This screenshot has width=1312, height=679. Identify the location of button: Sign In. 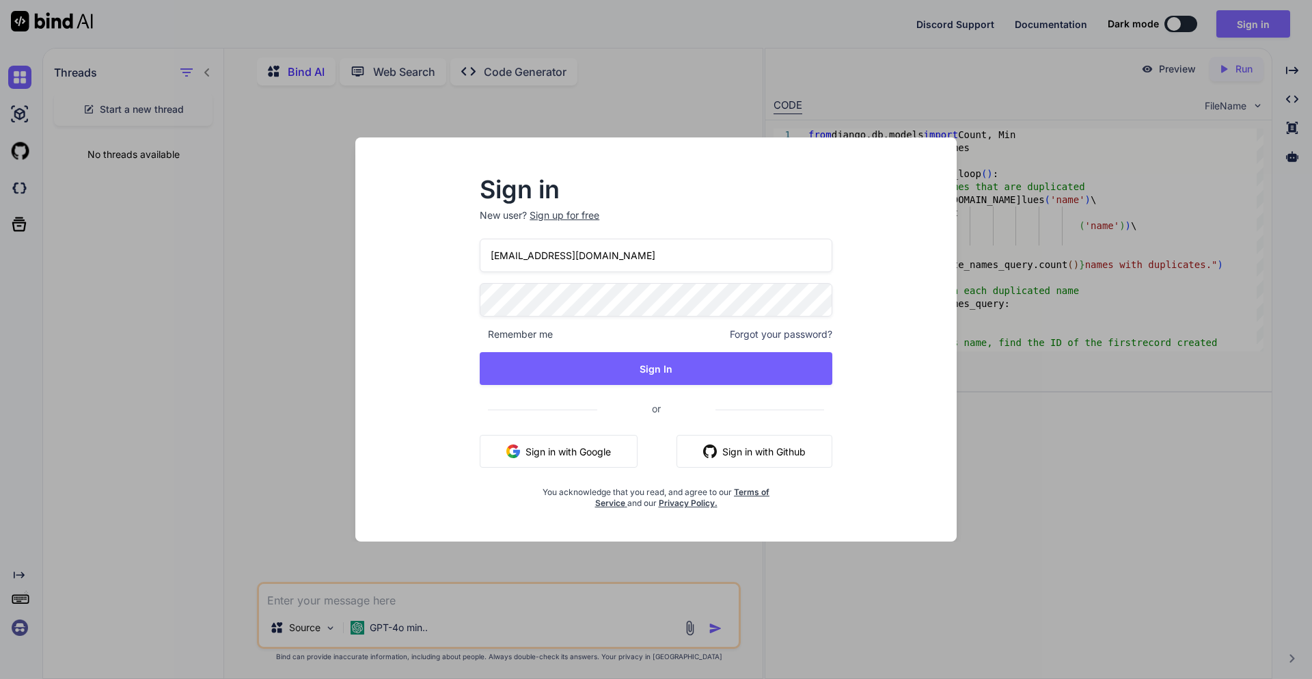
(656, 368).